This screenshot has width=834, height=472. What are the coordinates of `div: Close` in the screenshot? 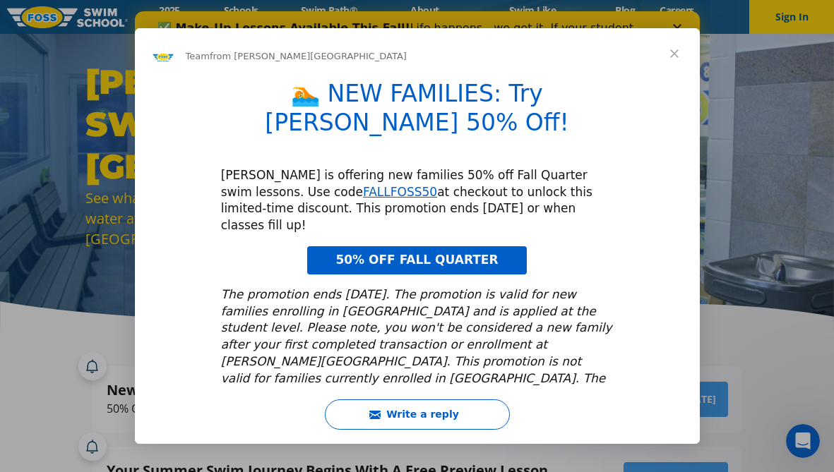 It's located at (545, 17).